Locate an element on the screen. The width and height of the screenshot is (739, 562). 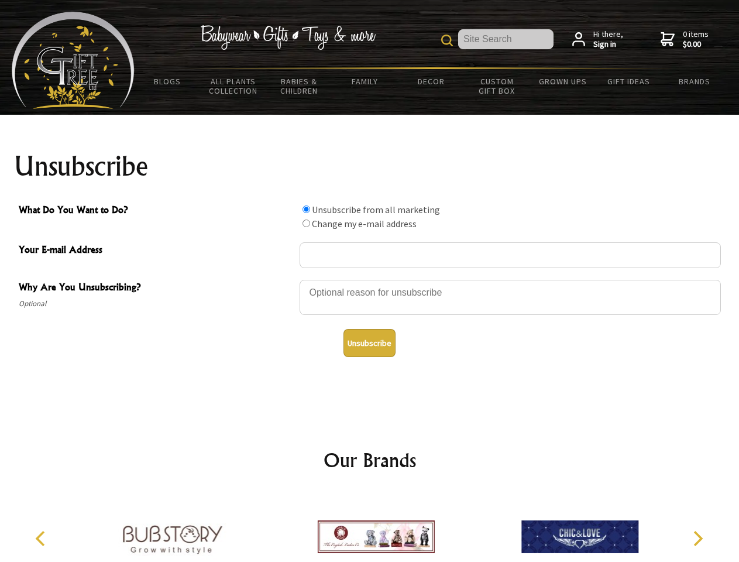
a: 0 items$0.00 is located at coordinates (685, 39).